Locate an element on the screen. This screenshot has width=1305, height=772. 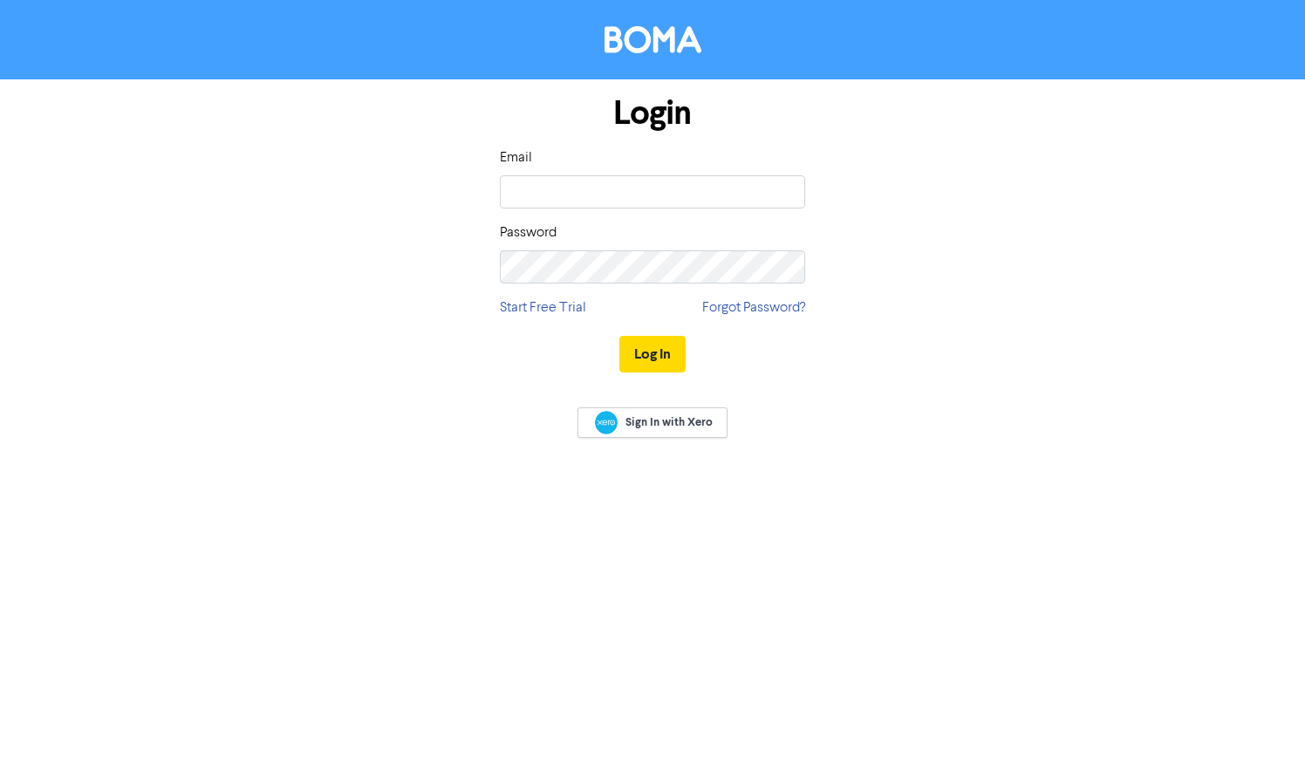
span: Sign In with Xero is located at coordinates (669, 422).